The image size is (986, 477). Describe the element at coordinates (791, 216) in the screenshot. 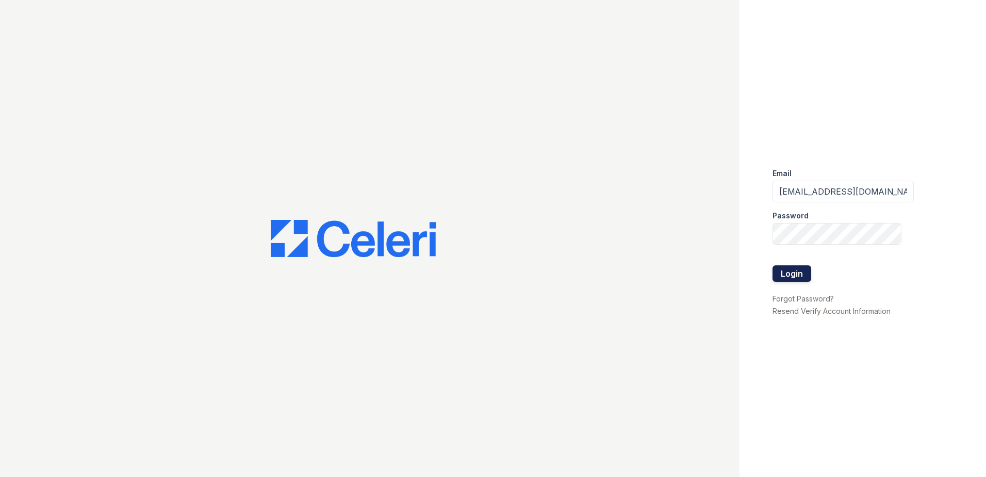

I see `label: Password` at that location.